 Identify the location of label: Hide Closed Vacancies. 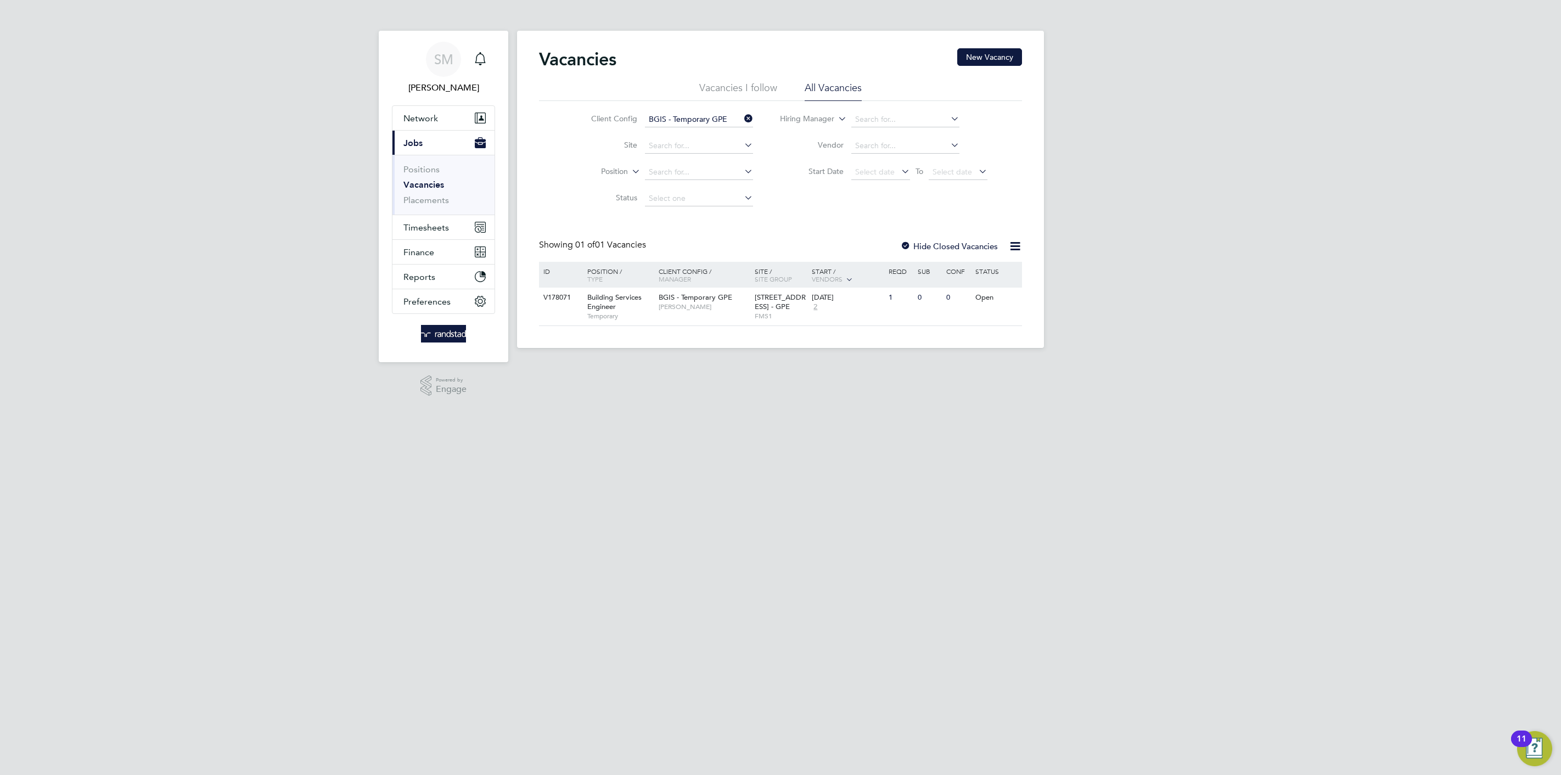
(949, 246).